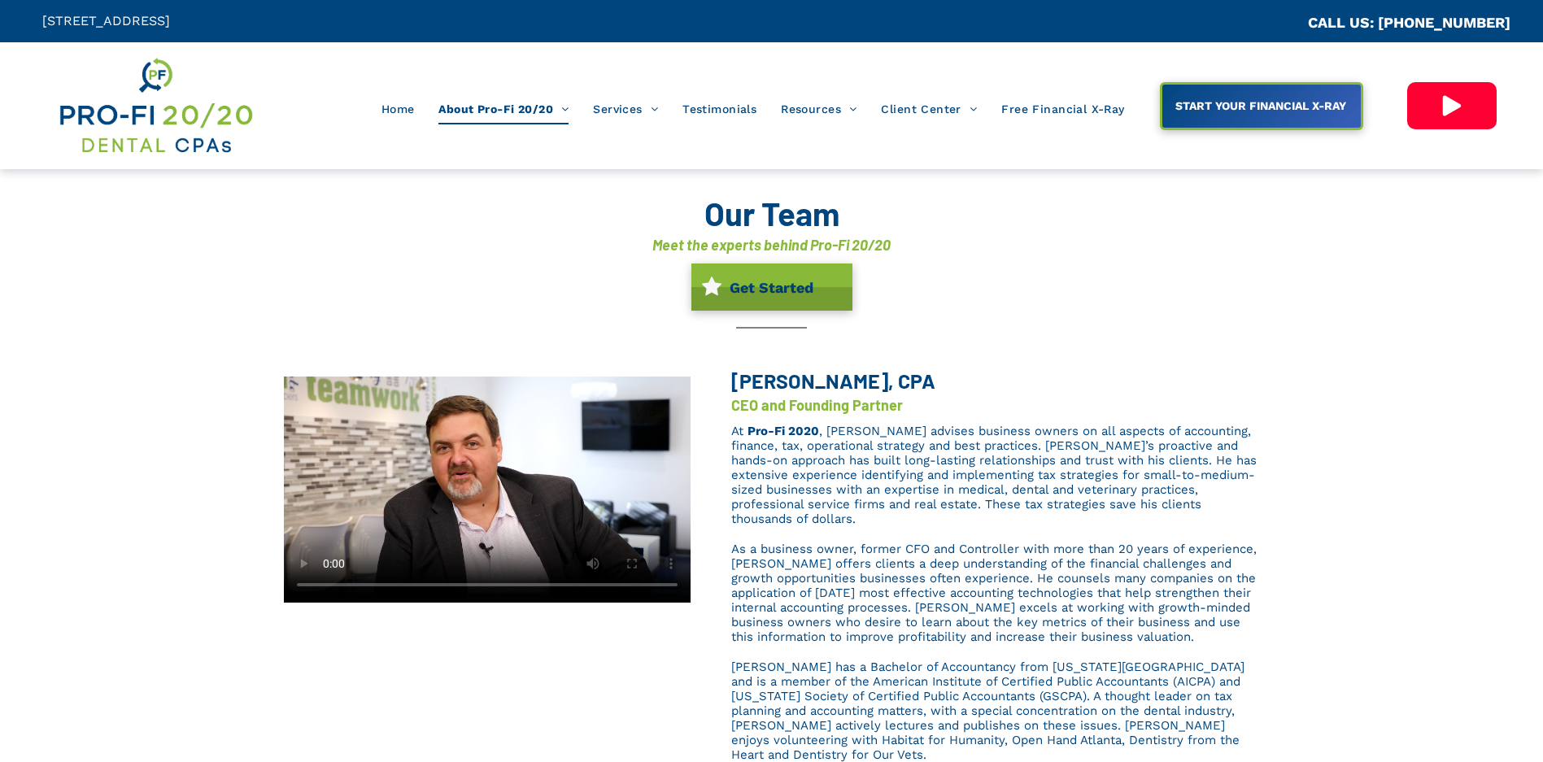 This screenshot has width=1543, height=762. I want to click on span: At, so click(737, 431).